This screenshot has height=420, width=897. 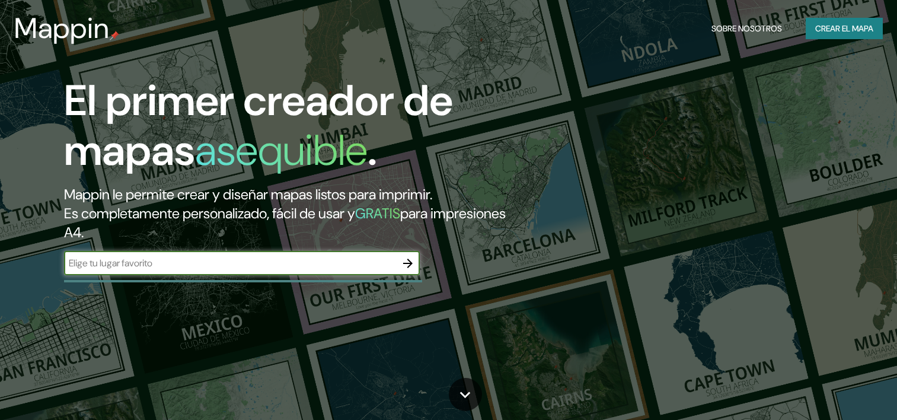 What do you see at coordinates (844, 28) in the screenshot?
I see `button: Crear el mapa` at bounding box center [844, 28].